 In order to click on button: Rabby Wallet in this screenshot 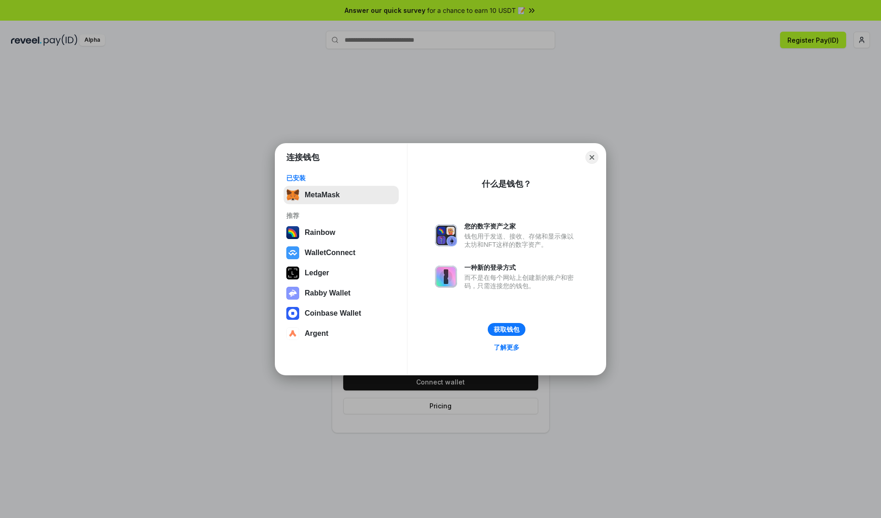, I will do `click(341, 293)`.